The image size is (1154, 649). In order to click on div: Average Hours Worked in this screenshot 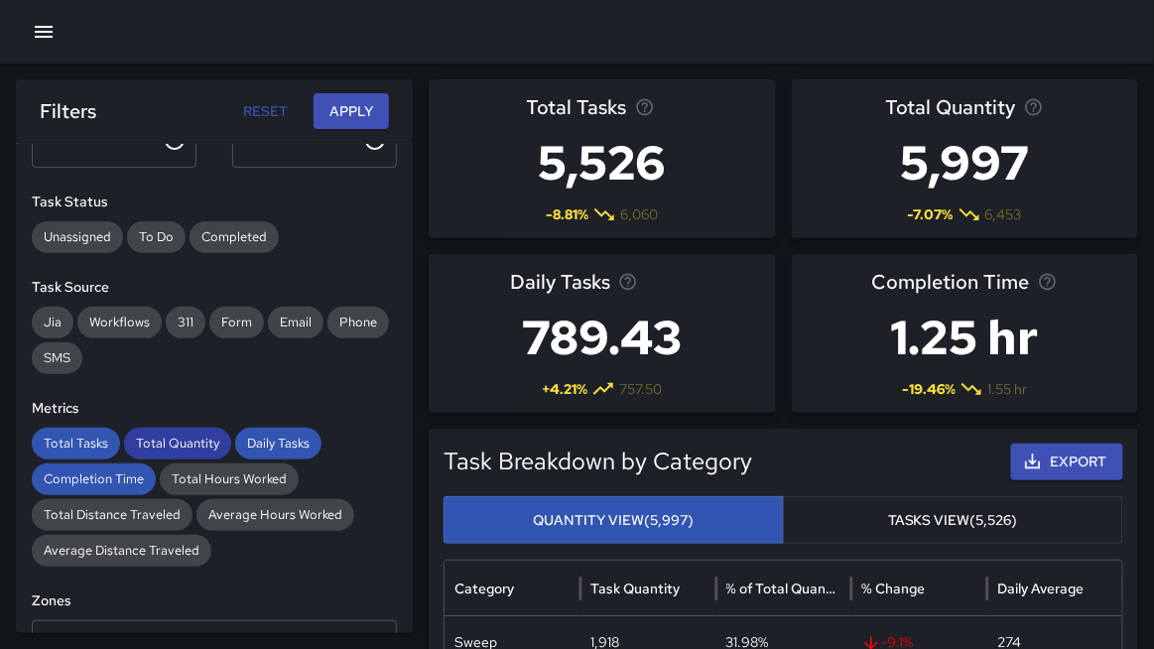, I will do `click(275, 515)`.